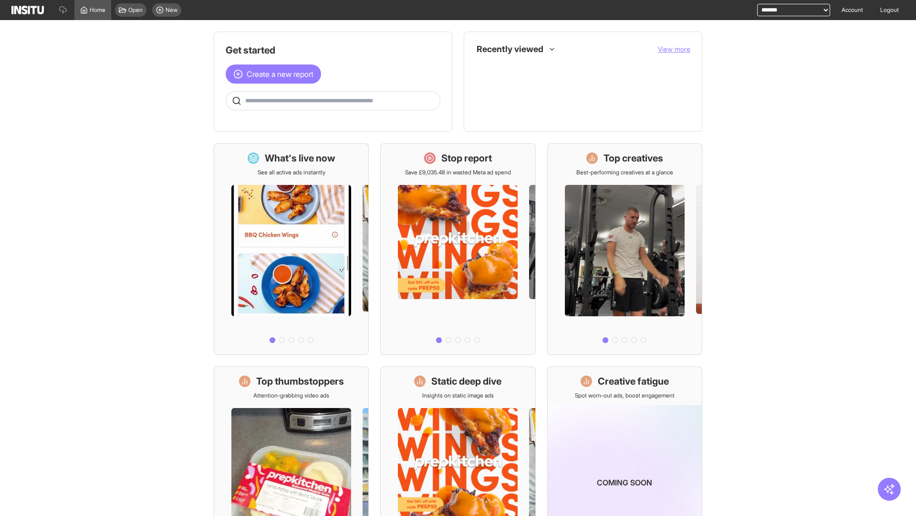  I want to click on button: Create a new report, so click(274, 74).